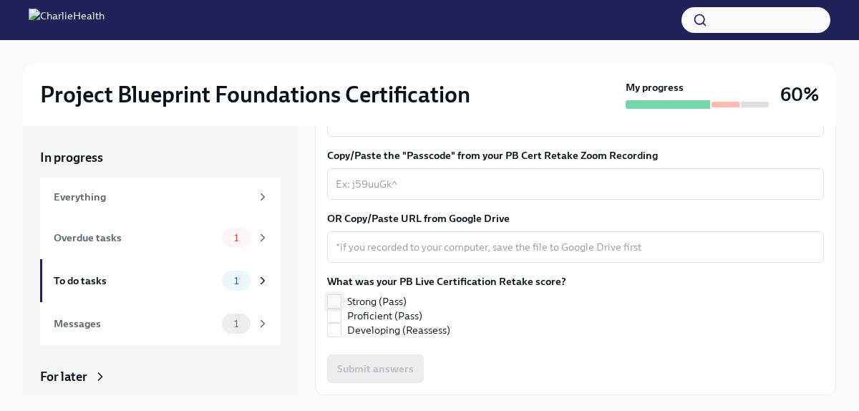 This screenshot has width=859, height=411. What do you see at coordinates (160, 157) in the screenshot?
I see `a: In progress` at bounding box center [160, 157].